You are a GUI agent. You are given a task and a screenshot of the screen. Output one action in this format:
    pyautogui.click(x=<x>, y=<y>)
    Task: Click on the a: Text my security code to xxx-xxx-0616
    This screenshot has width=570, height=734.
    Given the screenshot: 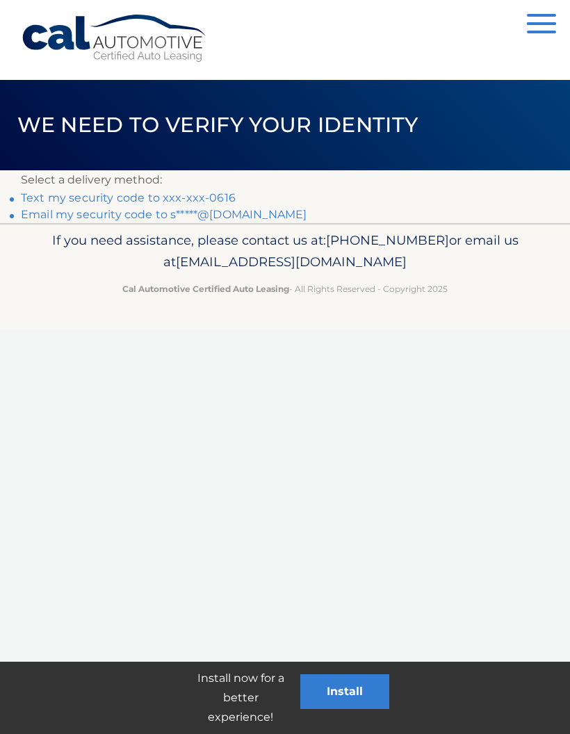 What is the action you would take?
    pyautogui.click(x=128, y=197)
    